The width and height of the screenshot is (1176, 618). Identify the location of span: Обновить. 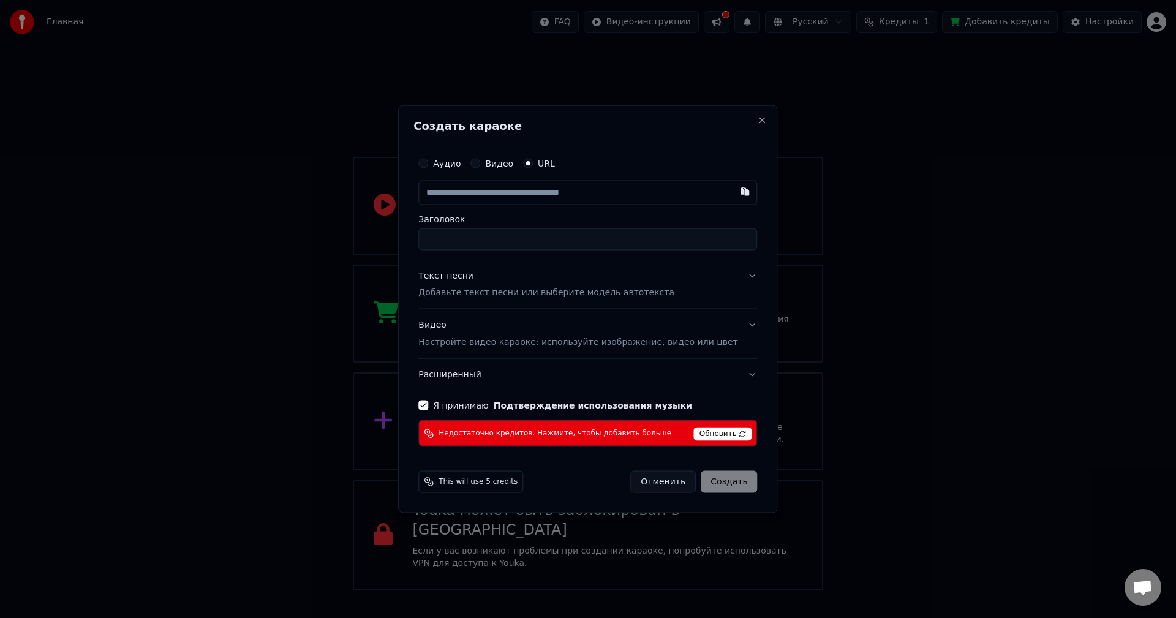
(723, 434).